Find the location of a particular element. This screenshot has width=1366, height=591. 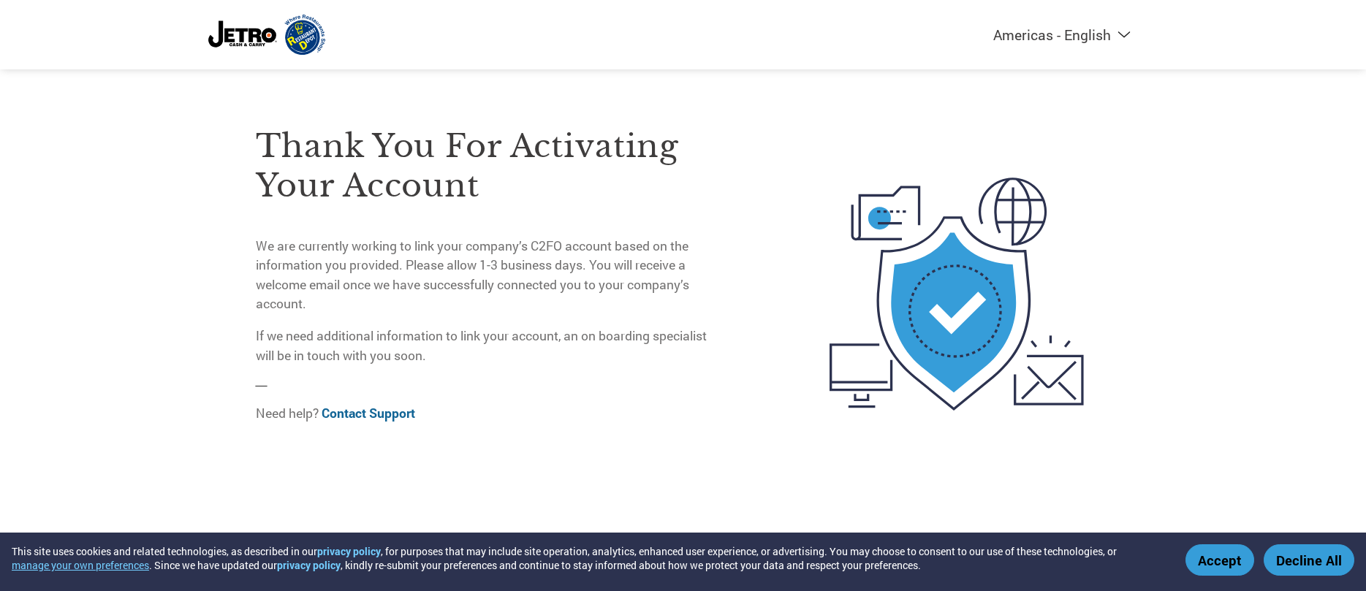

a: Contact Support is located at coordinates (368, 413).